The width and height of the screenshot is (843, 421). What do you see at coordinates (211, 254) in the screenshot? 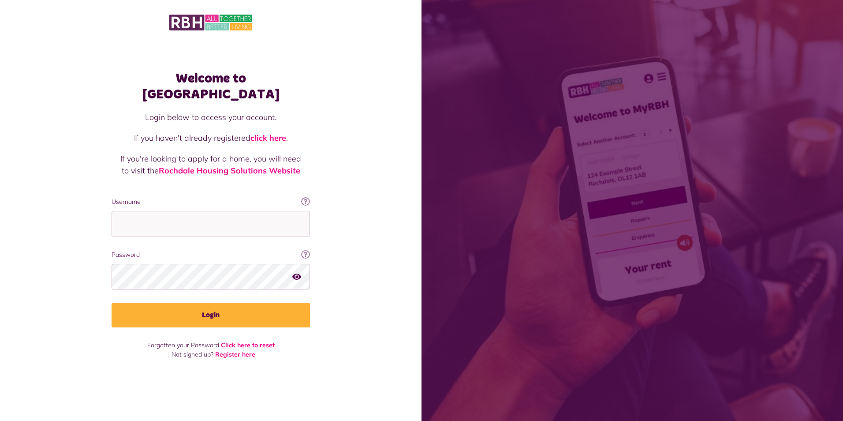
I see `label: Password` at bounding box center [211, 254].